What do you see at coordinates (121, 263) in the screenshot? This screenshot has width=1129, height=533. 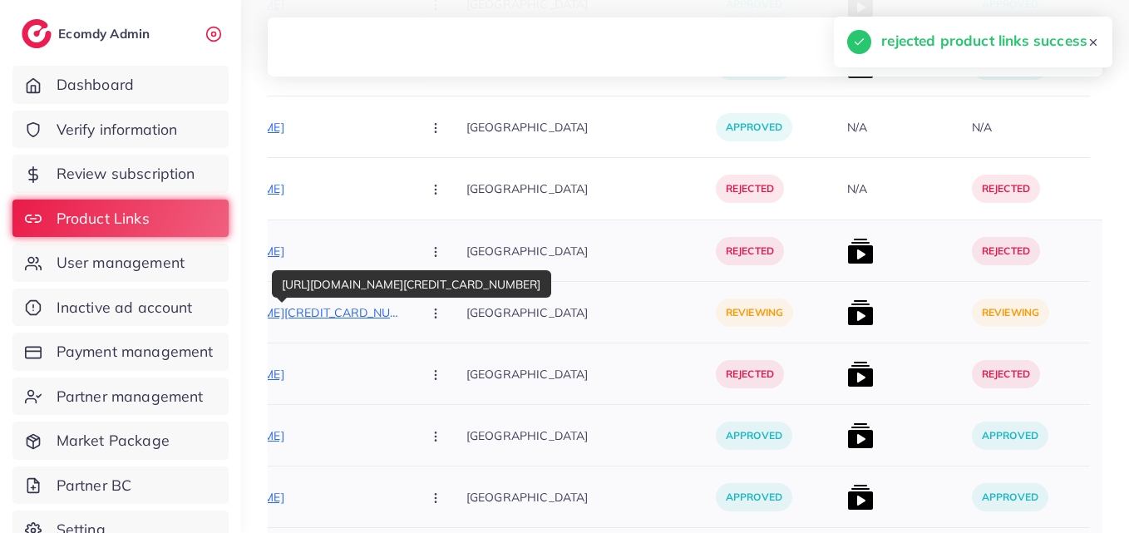 I see `span: User management` at bounding box center [121, 263].